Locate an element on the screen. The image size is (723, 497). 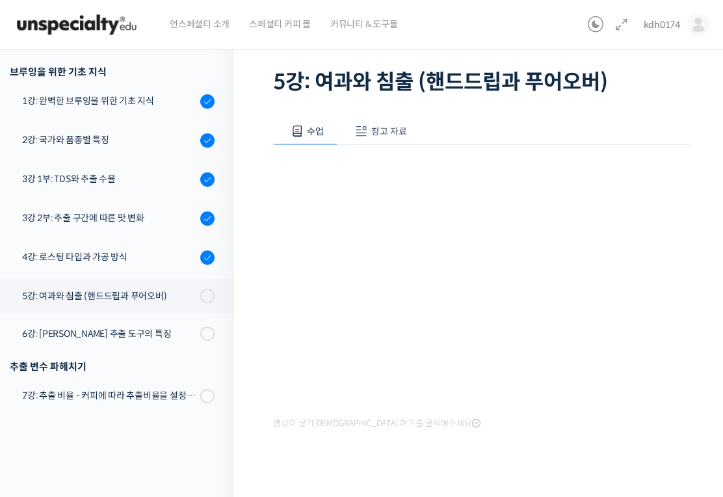
a: 홈 is located at coordinates (45, 405).